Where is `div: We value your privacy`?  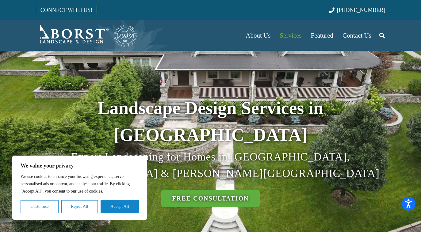 div: We value your privacy is located at coordinates (80, 188).